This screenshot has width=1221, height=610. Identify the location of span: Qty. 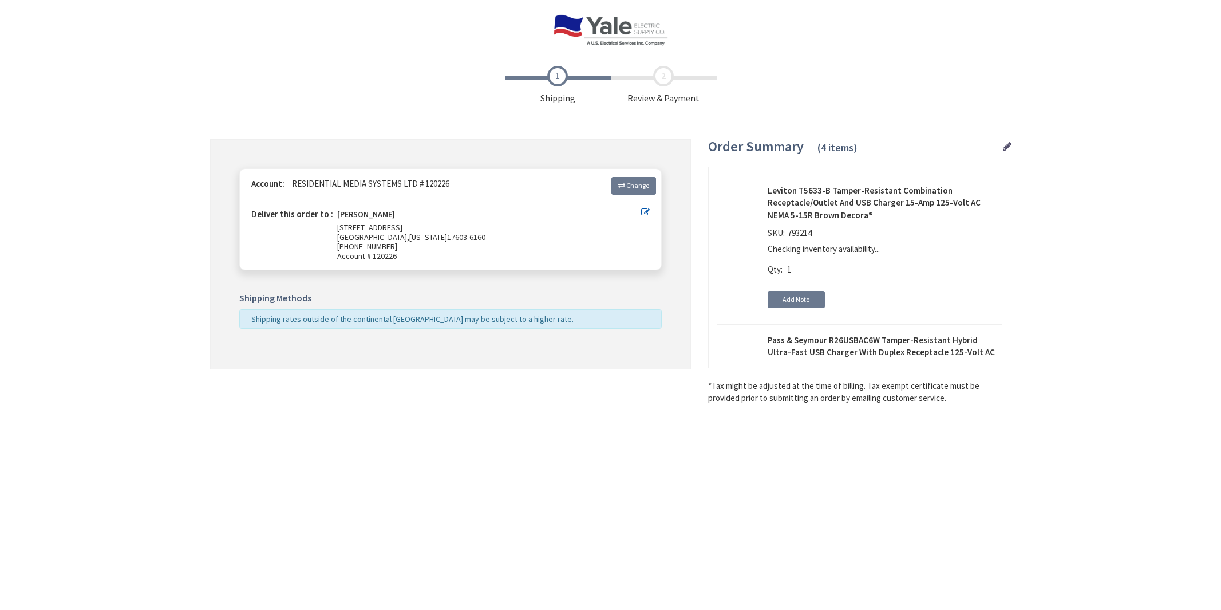
(774, 269).